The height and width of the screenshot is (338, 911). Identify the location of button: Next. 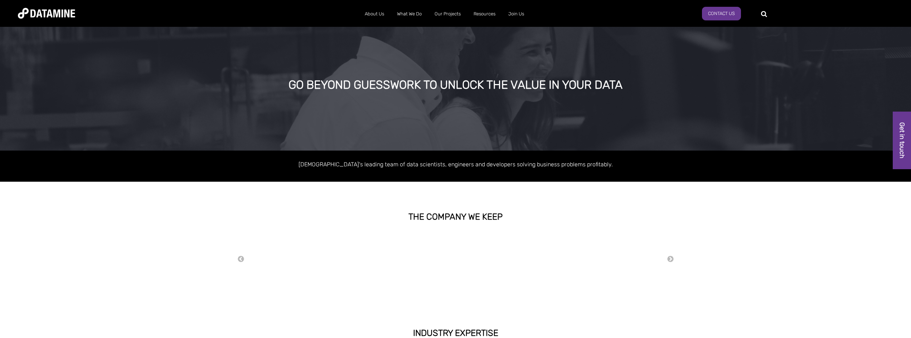
(670, 260).